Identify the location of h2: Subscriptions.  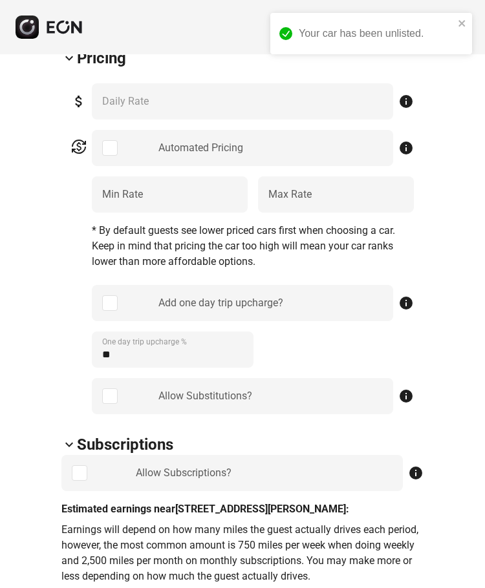
(125, 445).